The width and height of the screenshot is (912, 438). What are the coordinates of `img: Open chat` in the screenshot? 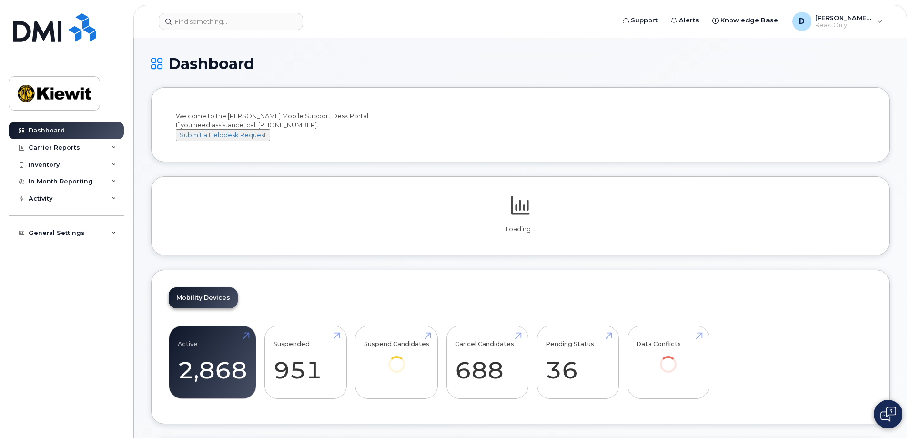 It's located at (888, 414).